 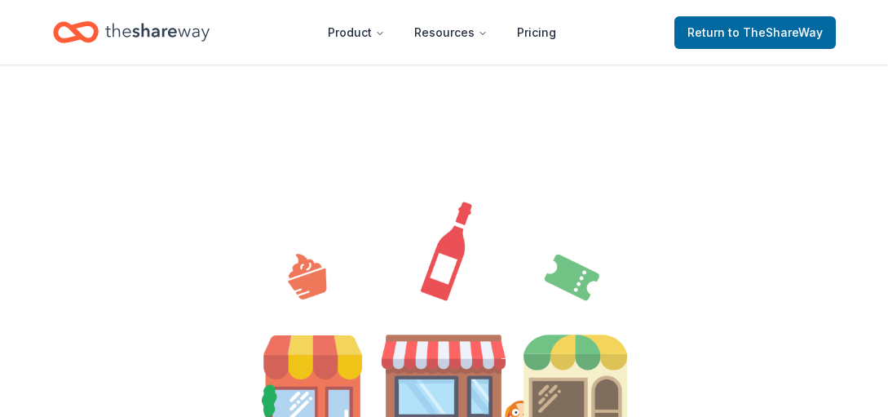 What do you see at coordinates (131, 32) in the screenshot?
I see `a: Home` at bounding box center [131, 32].